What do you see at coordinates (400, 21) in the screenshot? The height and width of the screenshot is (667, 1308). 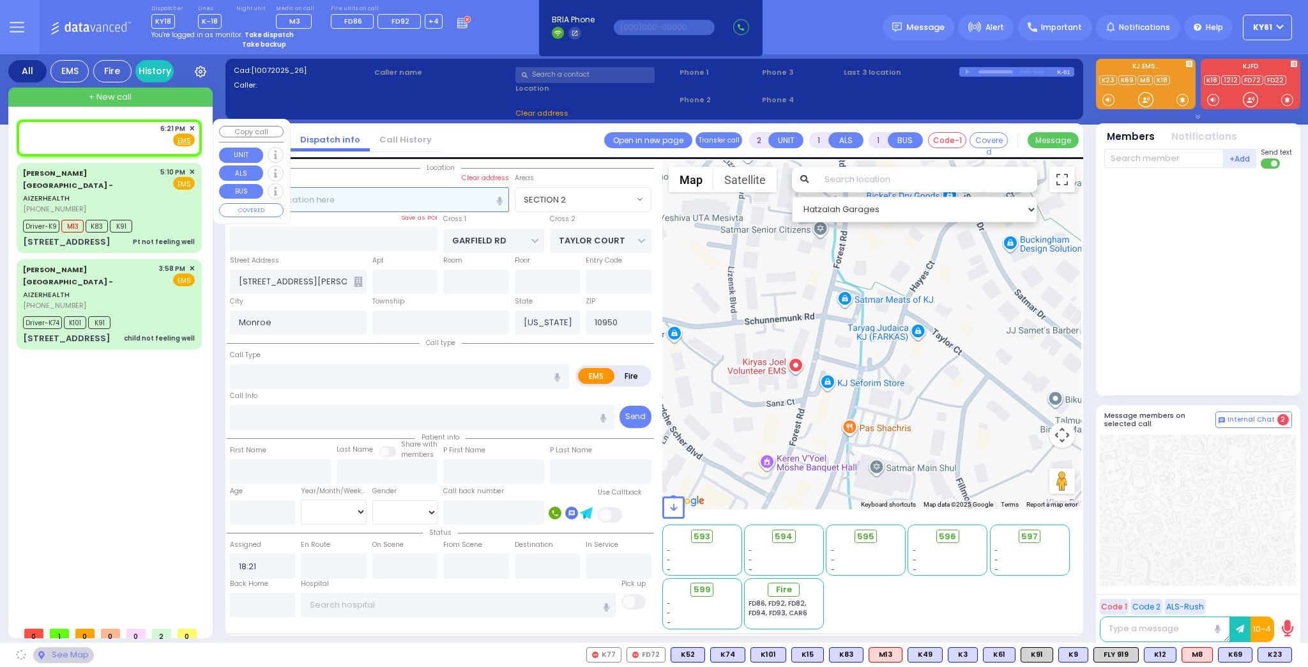 I see `span: FD92` at bounding box center [400, 21].